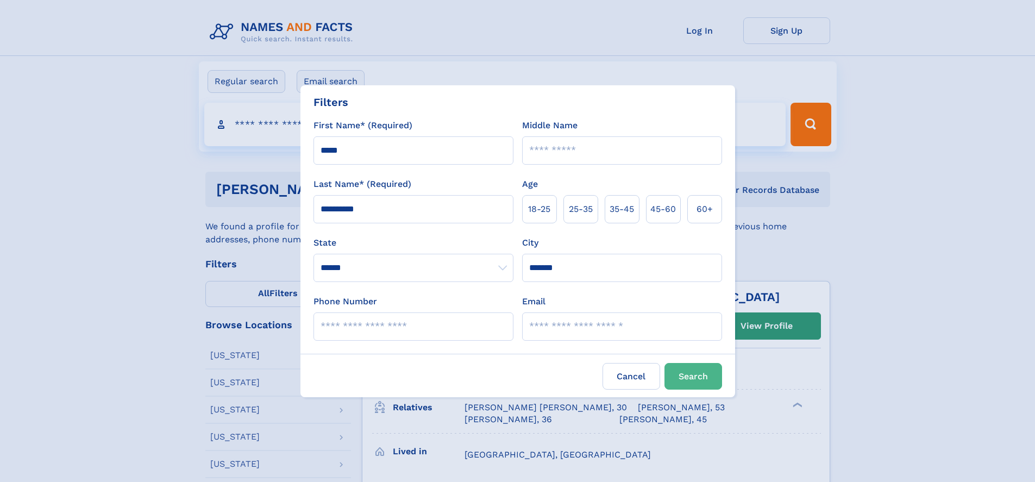  Describe the element at coordinates (622, 209) in the screenshot. I see `span: 35‑45` at that location.